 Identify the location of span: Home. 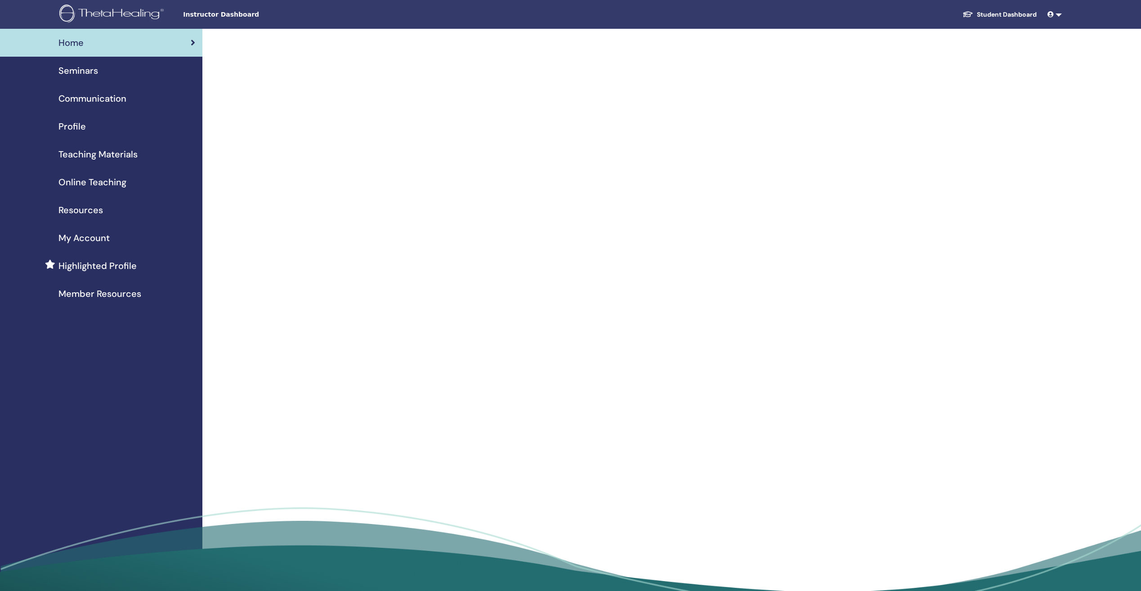
(71, 43).